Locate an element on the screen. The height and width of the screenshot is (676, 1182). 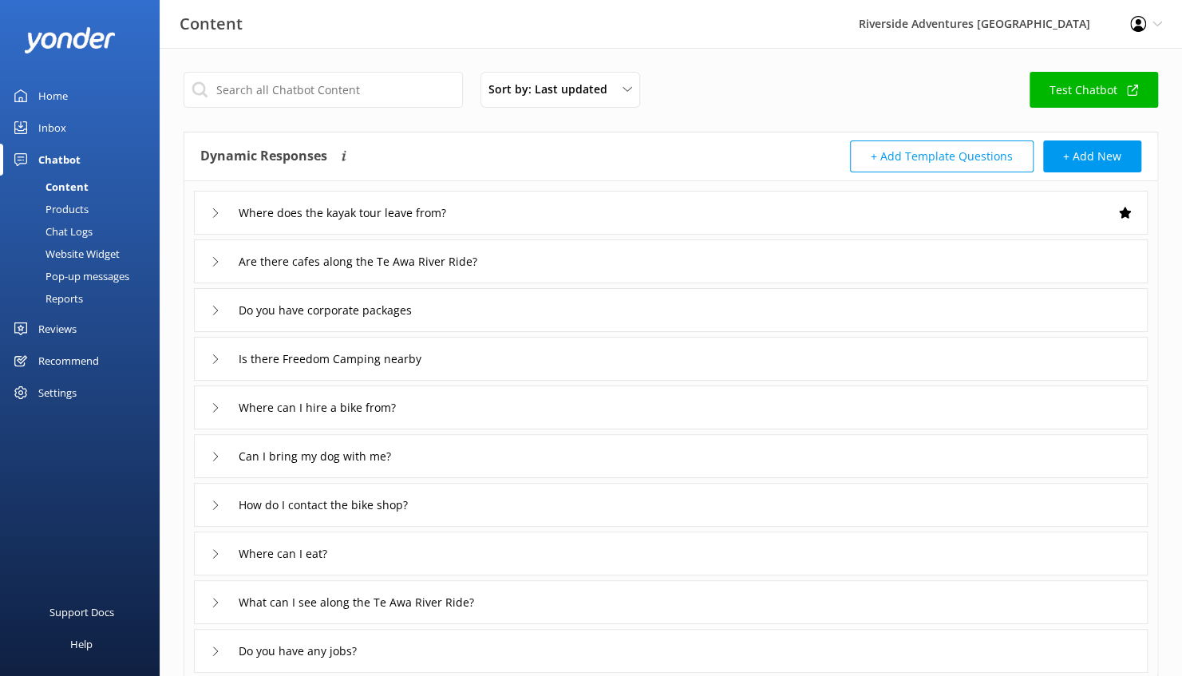
div: Inbox is located at coordinates (52, 128).